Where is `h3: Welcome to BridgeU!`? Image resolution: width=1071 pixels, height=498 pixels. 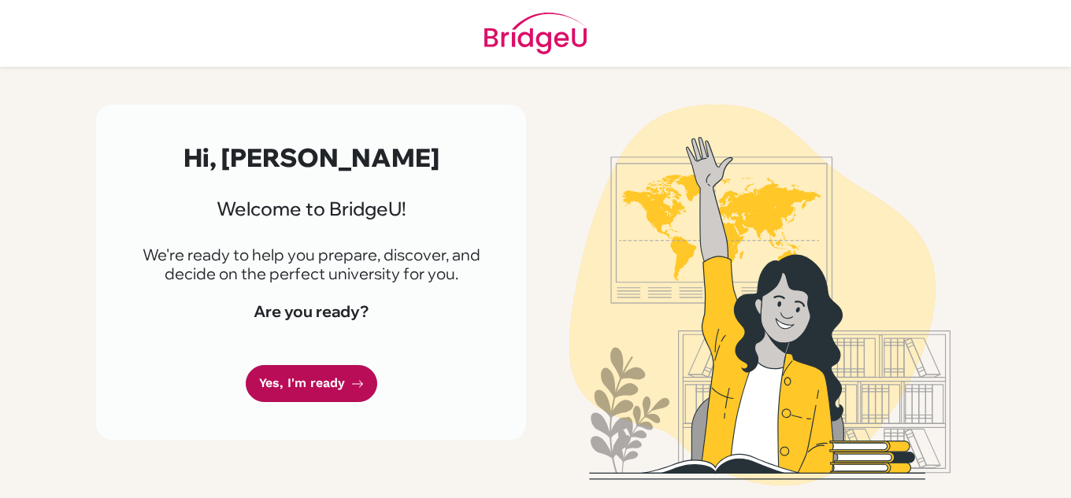
h3: Welcome to BridgeU! is located at coordinates (311, 209).